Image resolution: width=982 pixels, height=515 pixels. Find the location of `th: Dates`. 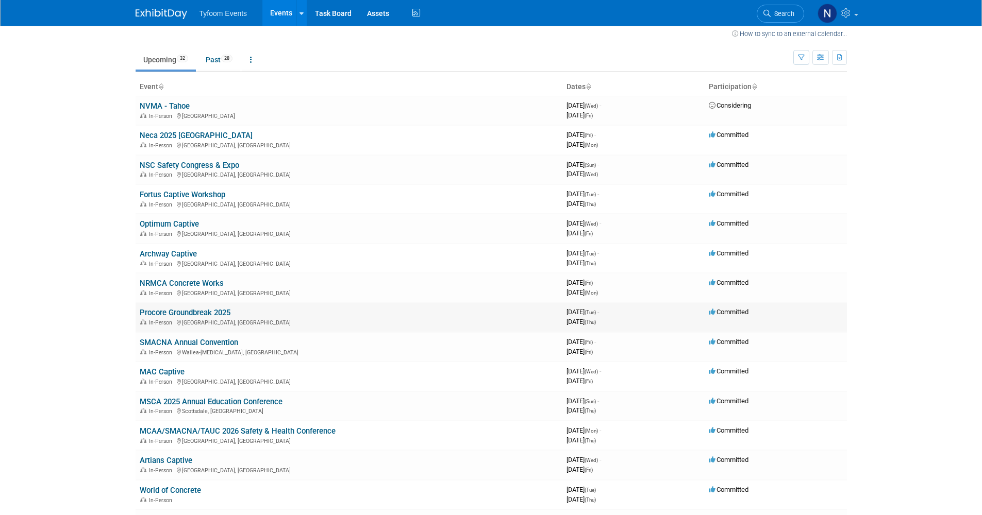

th: Dates is located at coordinates (633, 87).